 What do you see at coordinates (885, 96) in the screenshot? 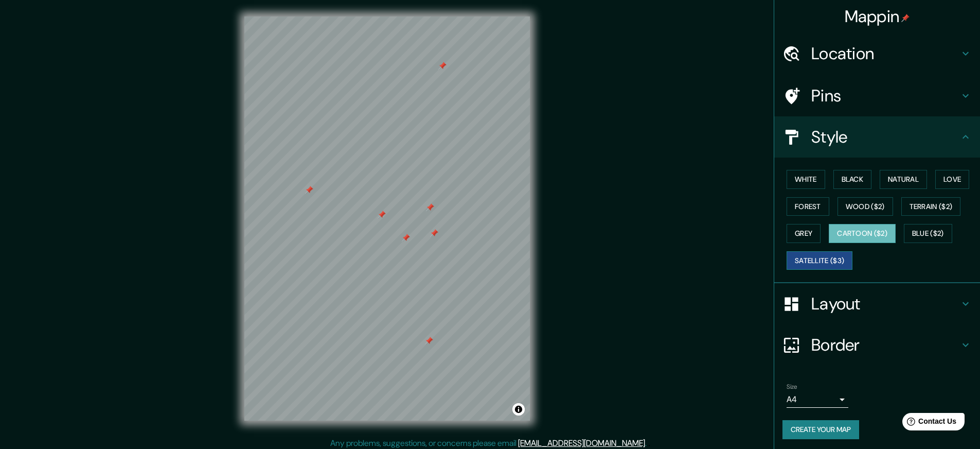
I see `h4: Pins` at bounding box center [885, 96].